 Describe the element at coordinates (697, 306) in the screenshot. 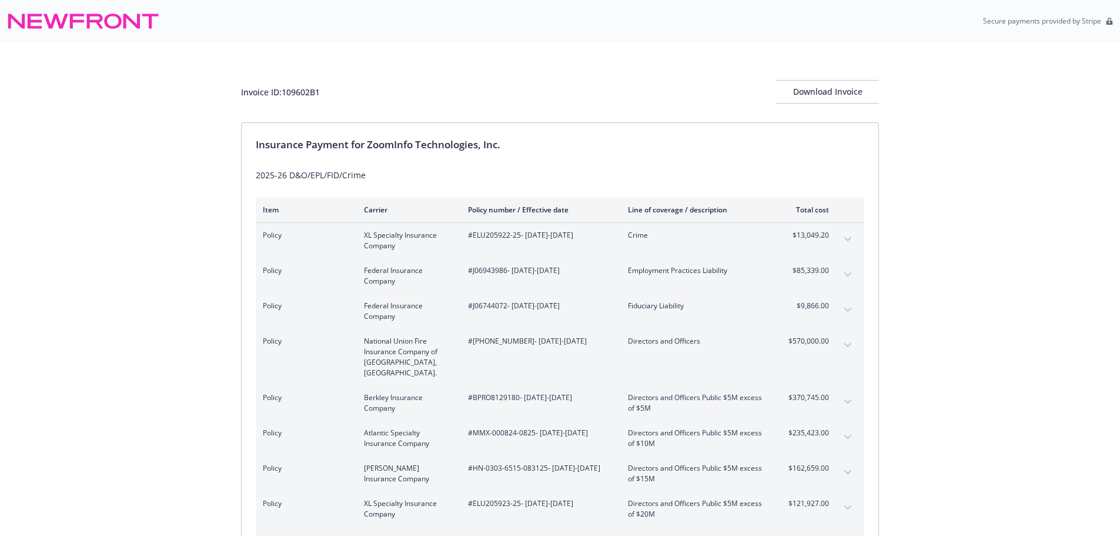

I see `span: Fiduciary Liability` at that location.